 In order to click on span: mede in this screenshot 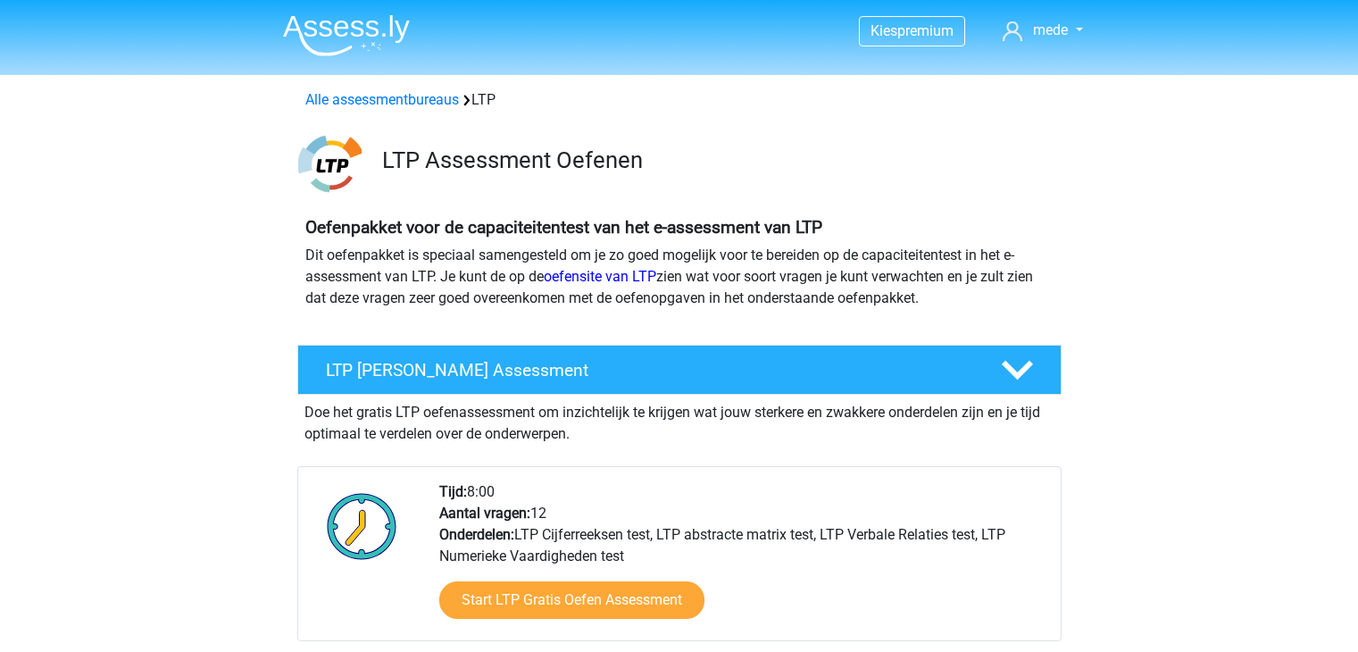, I will do `click(1050, 29)`.